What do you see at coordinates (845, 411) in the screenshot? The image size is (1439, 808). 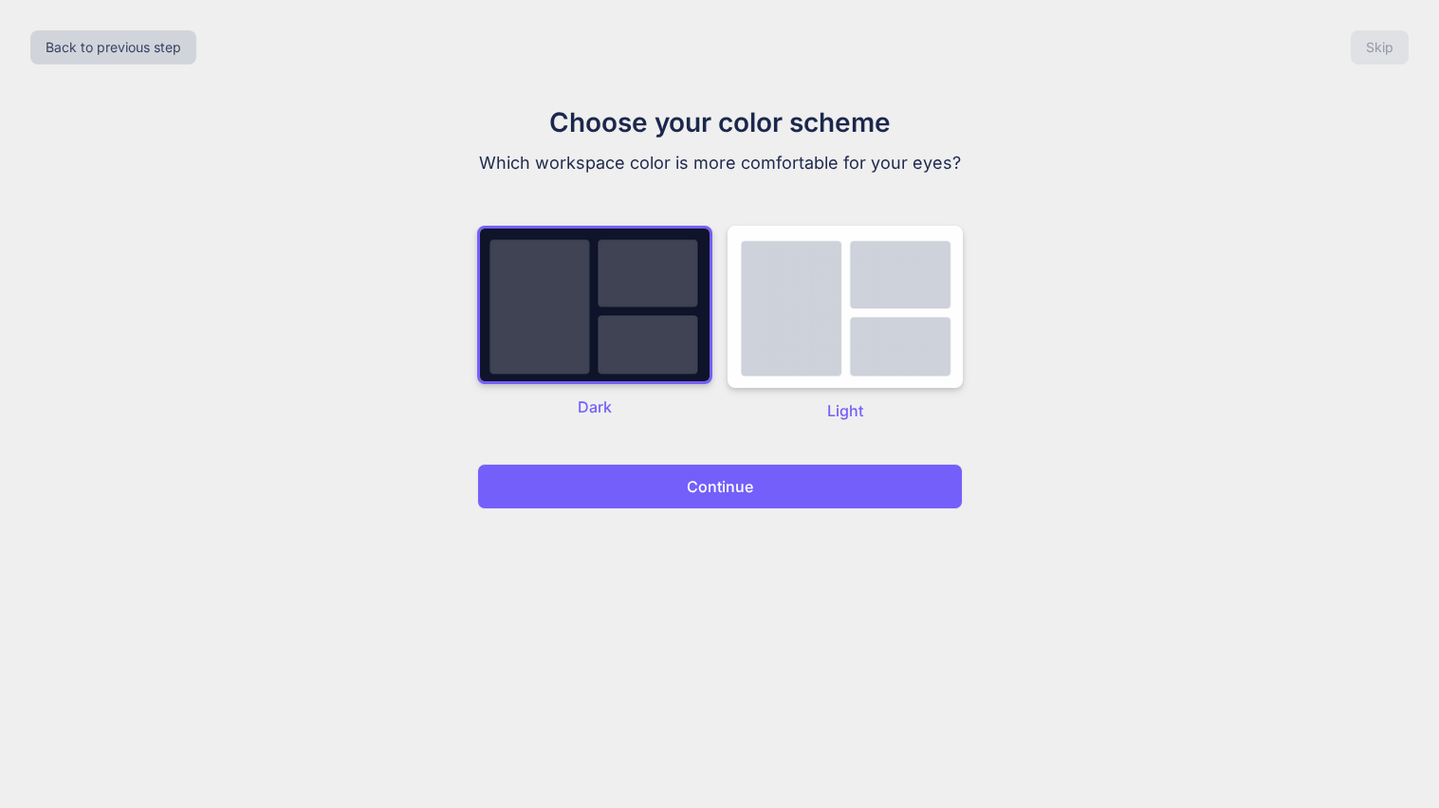 I see `p: Light` at bounding box center [845, 411].